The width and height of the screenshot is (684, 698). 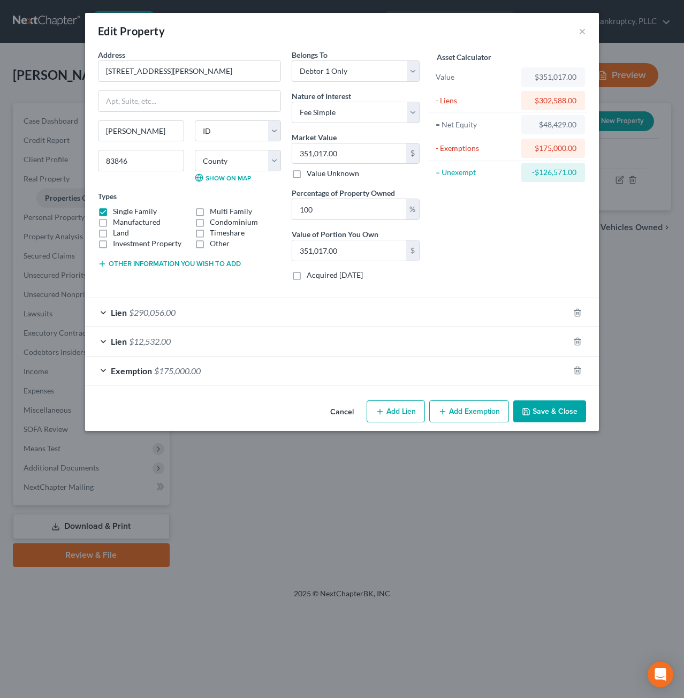 What do you see at coordinates (314, 137) in the screenshot?
I see `label: Market Value` at bounding box center [314, 137].